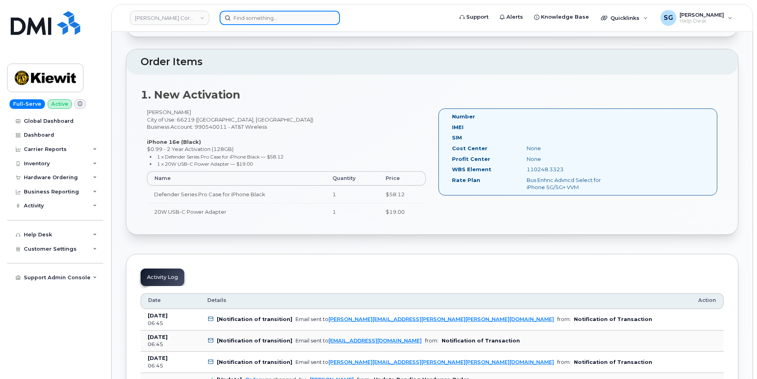  What do you see at coordinates (217, 300) in the screenshot?
I see `span: Details` at bounding box center [217, 300].